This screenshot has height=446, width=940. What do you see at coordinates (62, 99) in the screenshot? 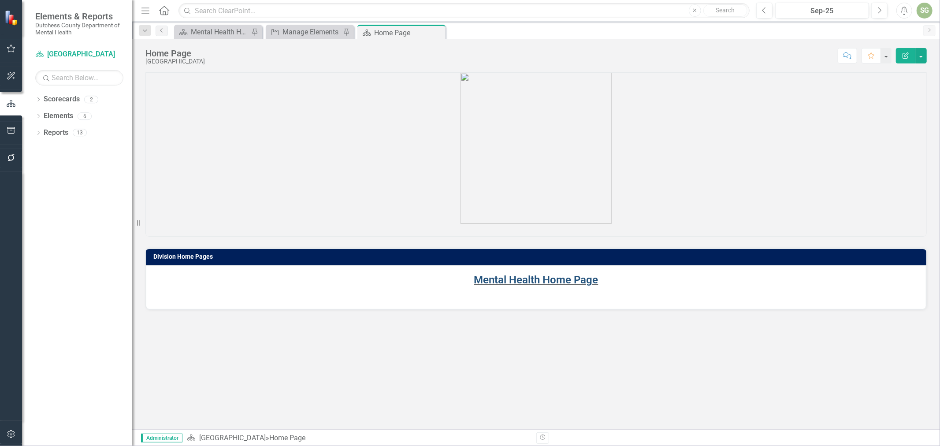
I see `a: Scorecards` at bounding box center [62, 99].